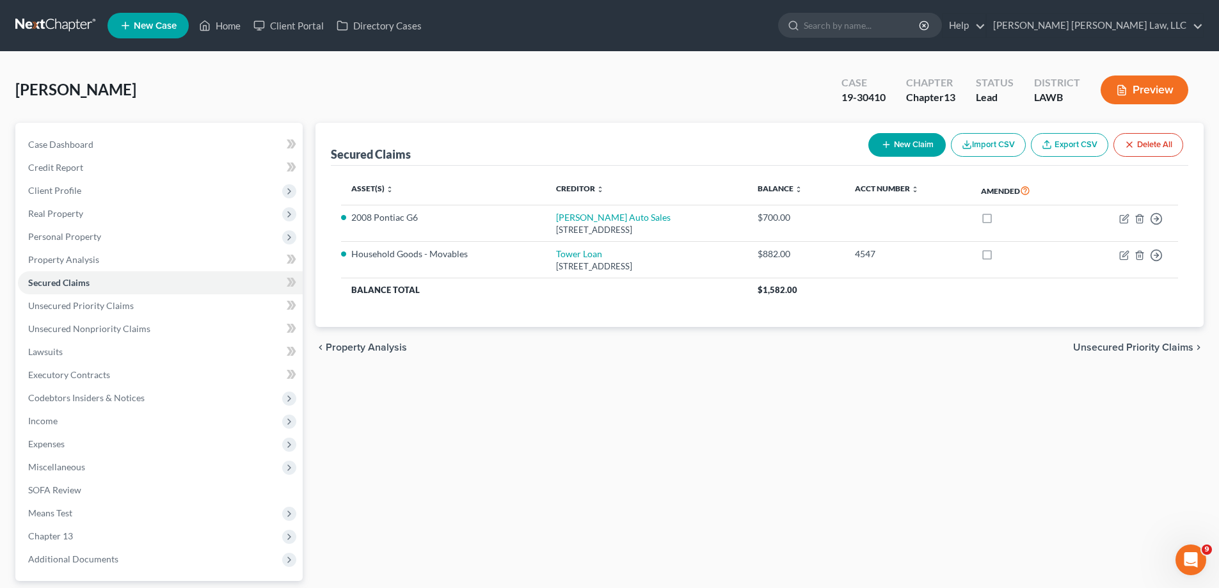  I want to click on span: Credit Report, so click(56, 167).